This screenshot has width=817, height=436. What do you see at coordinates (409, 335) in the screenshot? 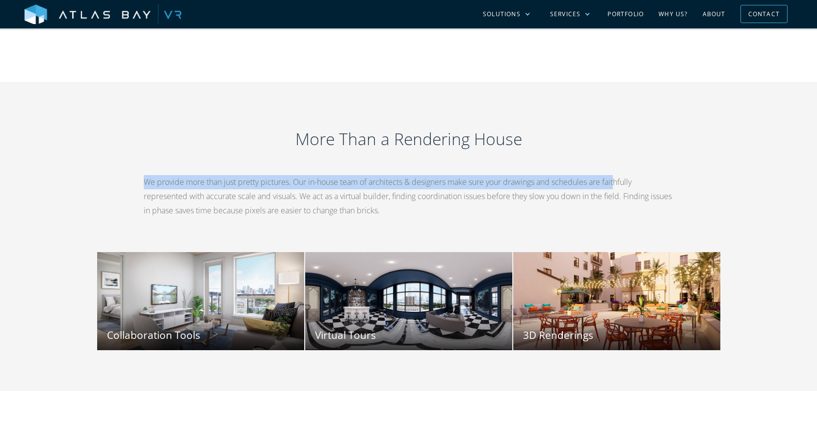
I see `h3: Virtual Tours` at bounding box center [409, 335].